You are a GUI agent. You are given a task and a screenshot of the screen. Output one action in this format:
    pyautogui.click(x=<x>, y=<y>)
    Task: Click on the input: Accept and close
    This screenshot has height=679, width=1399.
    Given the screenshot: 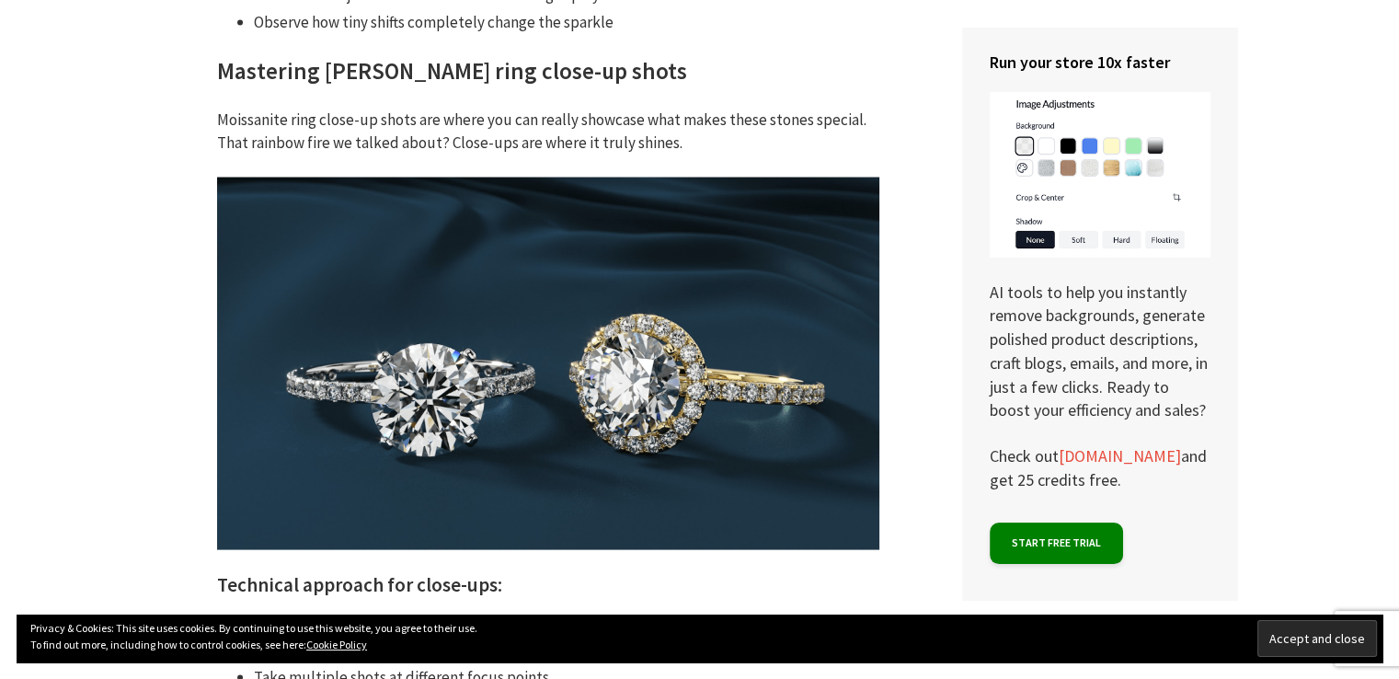 What is the action you would take?
    pyautogui.click(x=1317, y=638)
    